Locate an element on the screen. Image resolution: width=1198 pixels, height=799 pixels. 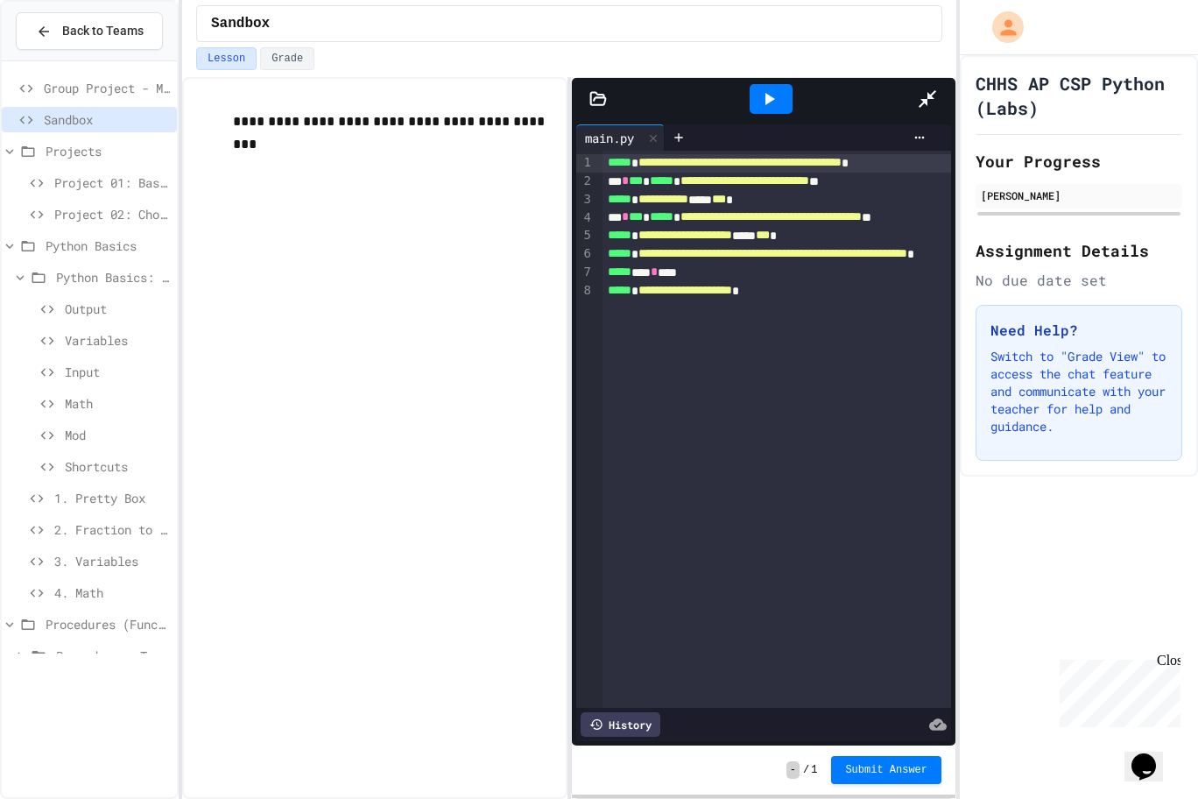
span: Variables is located at coordinates (117, 340).